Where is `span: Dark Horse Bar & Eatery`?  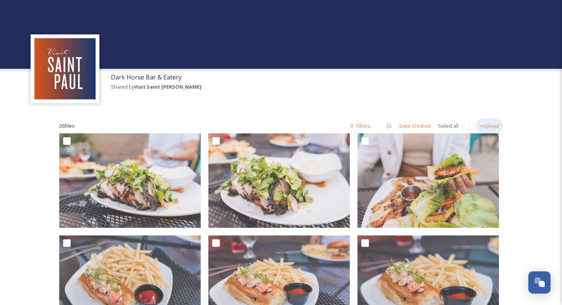
span: Dark Horse Bar & Eatery is located at coordinates (146, 77).